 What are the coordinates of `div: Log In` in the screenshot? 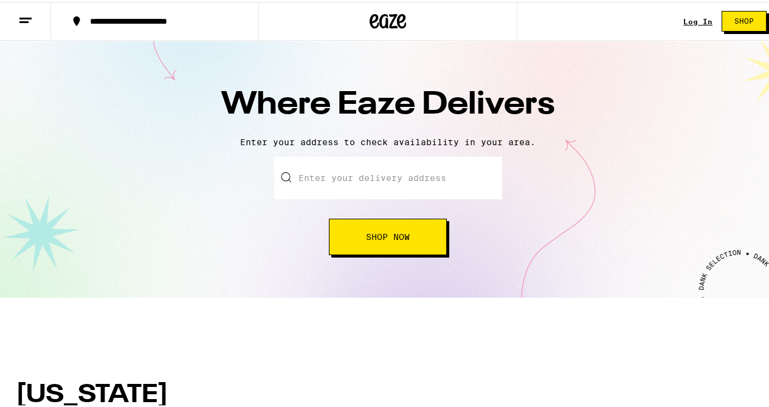 It's located at (697, 19).